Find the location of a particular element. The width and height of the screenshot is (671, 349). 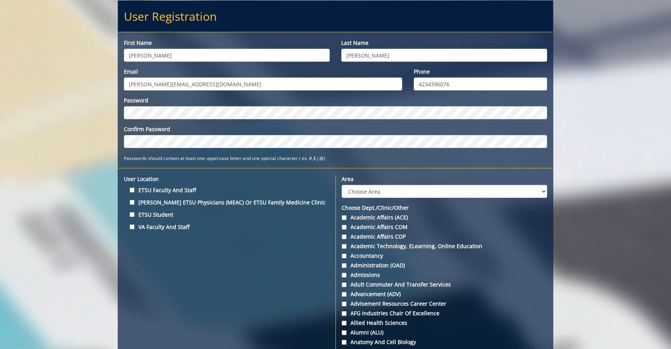

label: Academic Technology, eLearning, Online Education is located at coordinates (444, 246).